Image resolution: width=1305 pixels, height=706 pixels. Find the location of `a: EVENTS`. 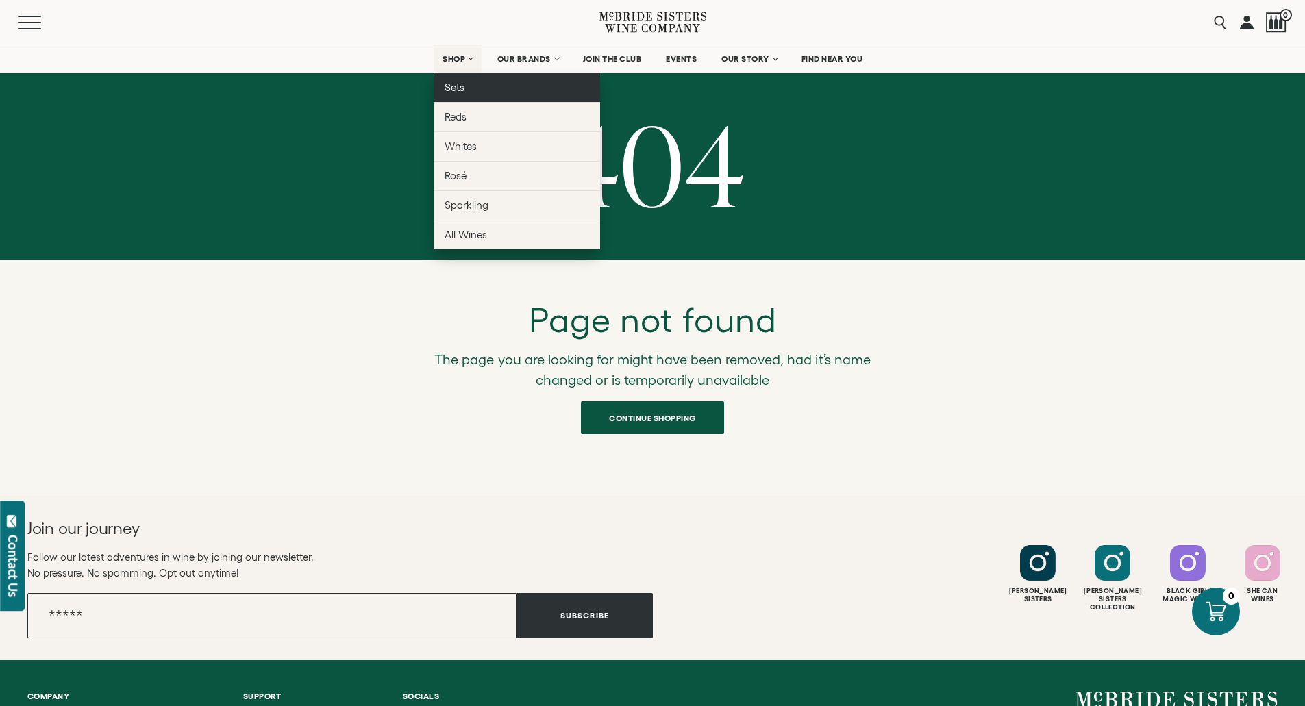

a: EVENTS is located at coordinates (681, 59).